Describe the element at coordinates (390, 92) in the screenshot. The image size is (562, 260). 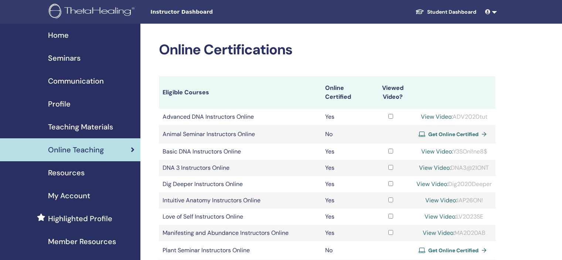
I see `th: Viewed Video?` at that location.